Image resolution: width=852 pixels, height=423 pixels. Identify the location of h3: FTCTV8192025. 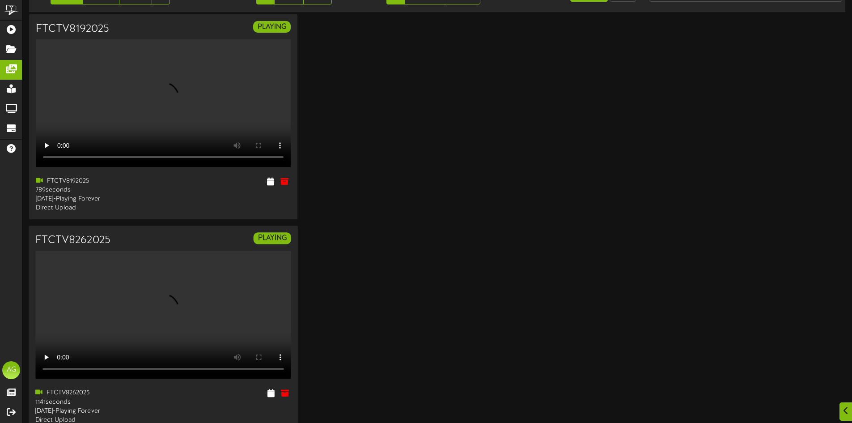
(72, 29).